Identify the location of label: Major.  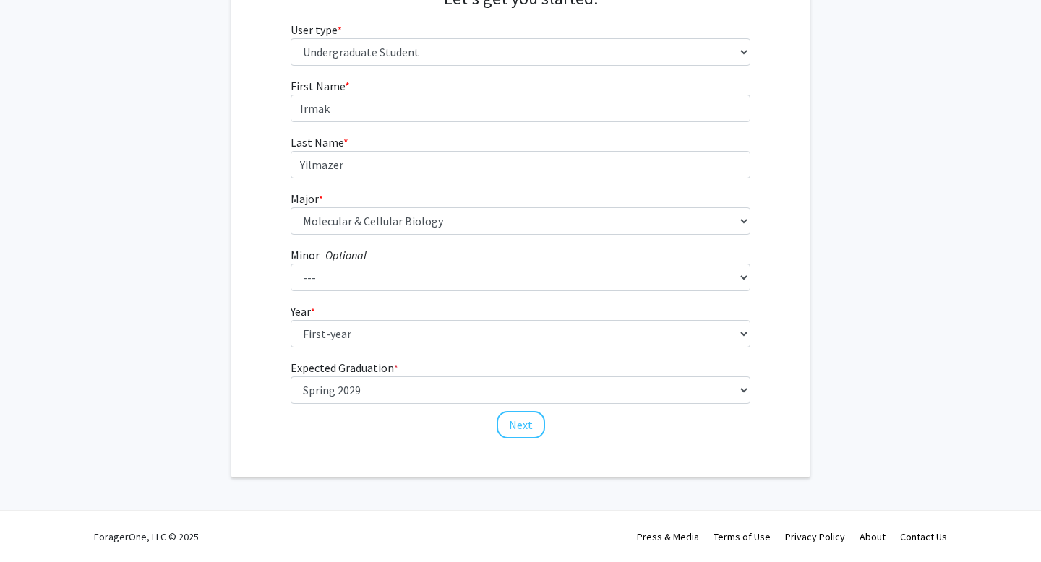
(307, 199).